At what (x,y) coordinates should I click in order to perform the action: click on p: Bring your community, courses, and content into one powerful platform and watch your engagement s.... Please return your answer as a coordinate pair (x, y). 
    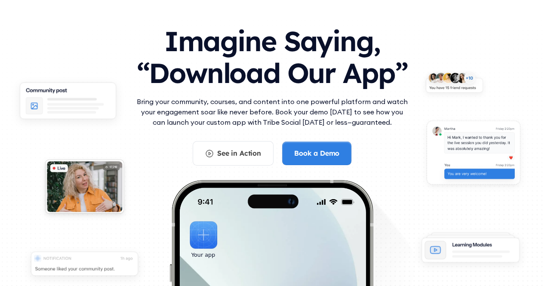
    Looking at the image, I should click on (272, 112).